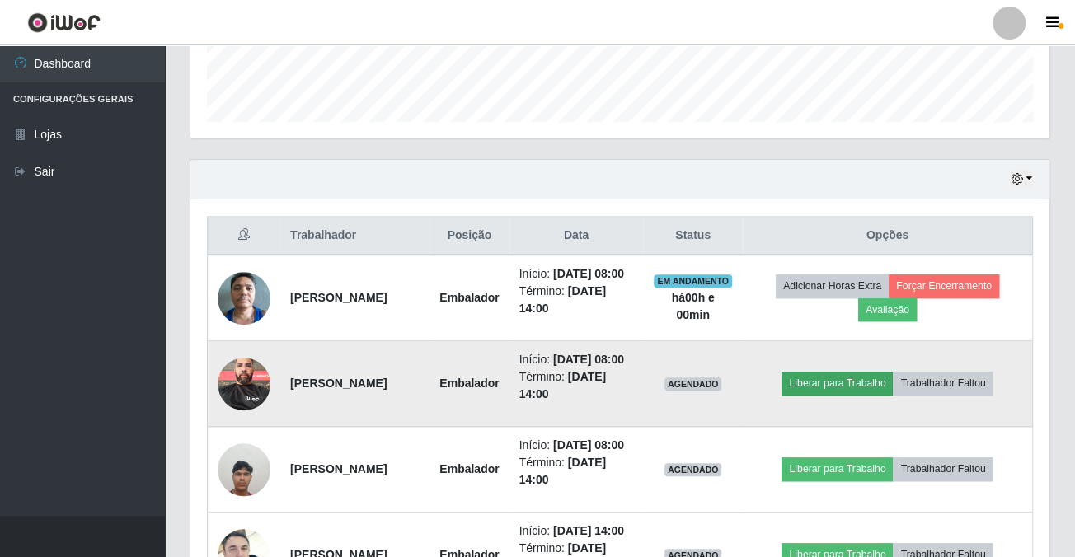 The width and height of the screenshot is (1075, 557). What do you see at coordinates (244, 298) in the screenshot?
I see `img: 1720641166740.jpeg` at bounding box center [244, 298].